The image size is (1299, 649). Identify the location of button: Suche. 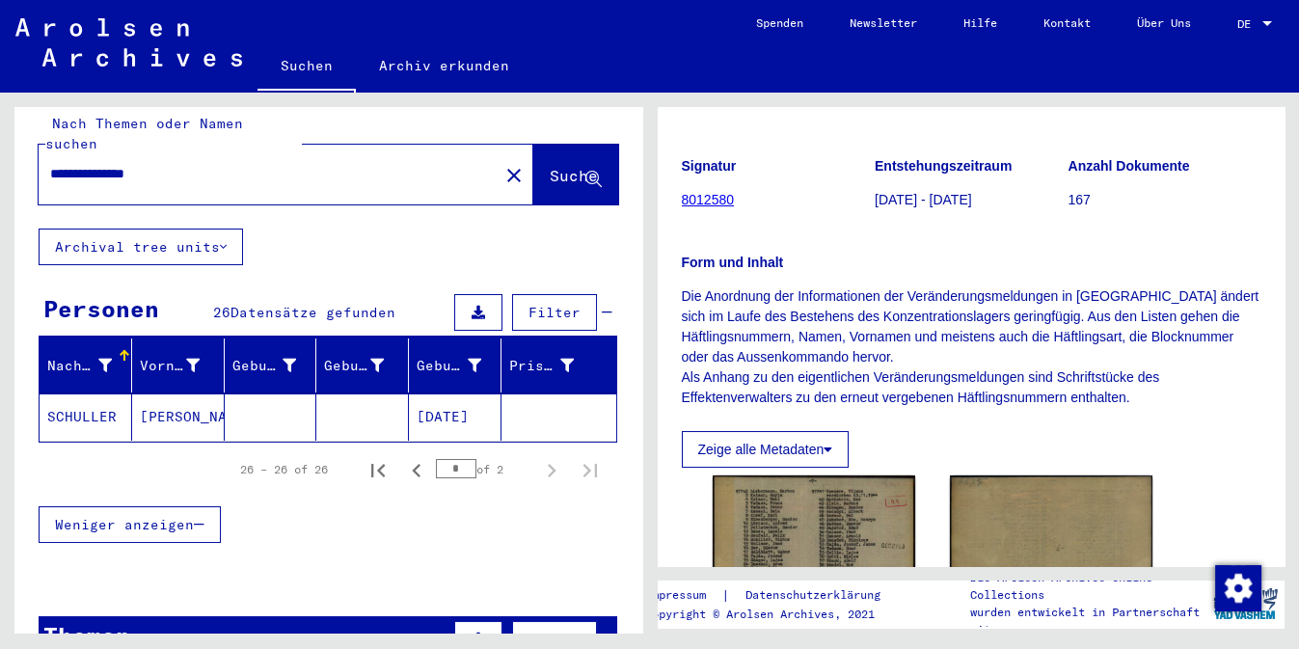
(576, 175).